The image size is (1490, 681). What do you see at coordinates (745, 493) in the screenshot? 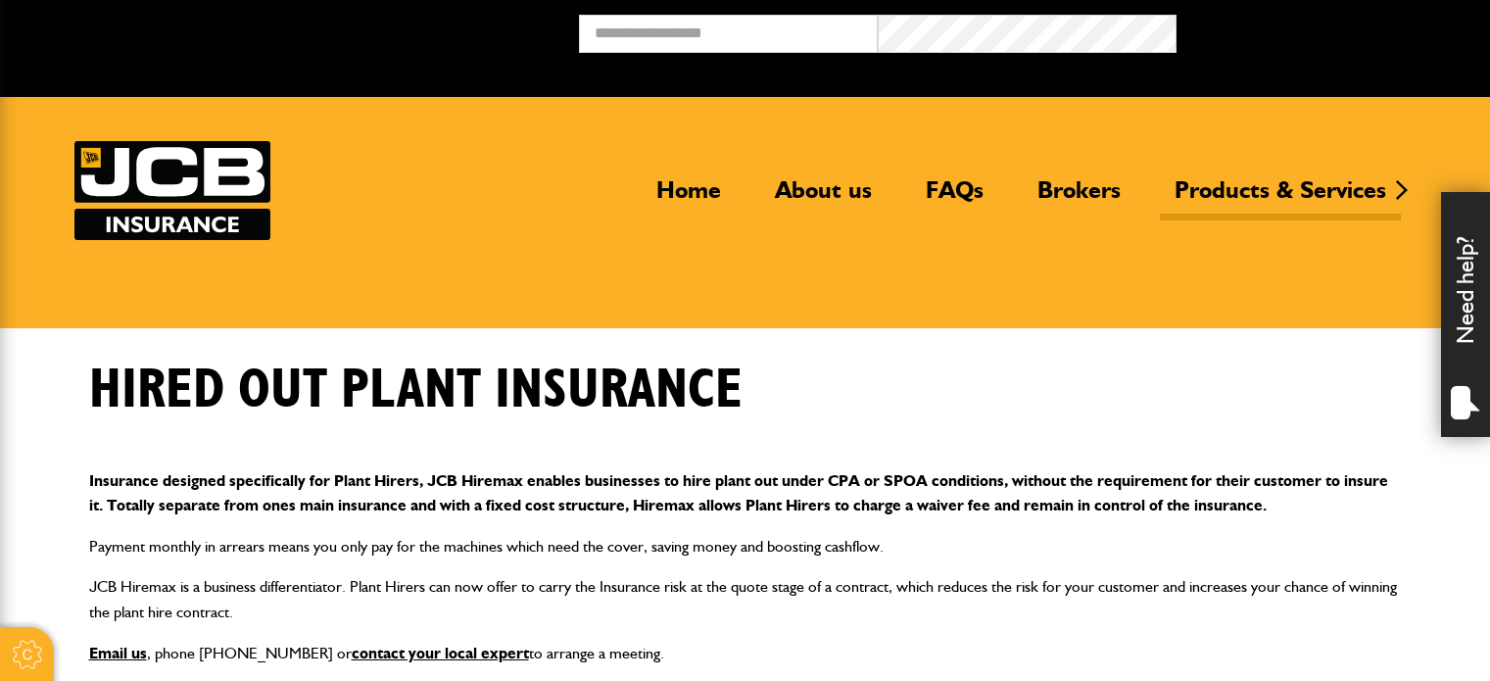
I see `p: Insurance designed specifically for Plant Hirers, JCB Hiremax enables businesses to hire plant ou...` at bounding box center [745, 493].